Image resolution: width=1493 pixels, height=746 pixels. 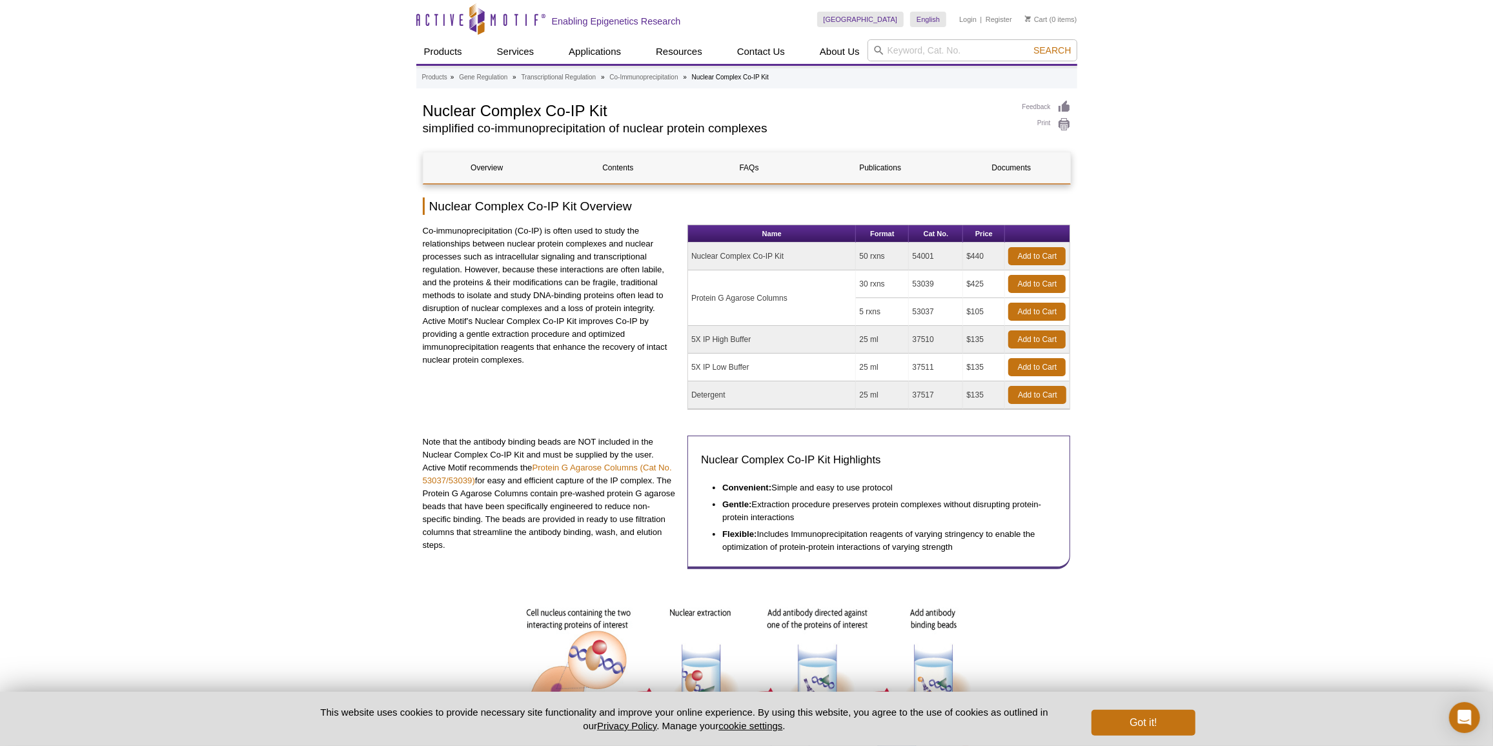 I want to click on a: Co-Immunoprecipitation, so click(x=643, y=77).